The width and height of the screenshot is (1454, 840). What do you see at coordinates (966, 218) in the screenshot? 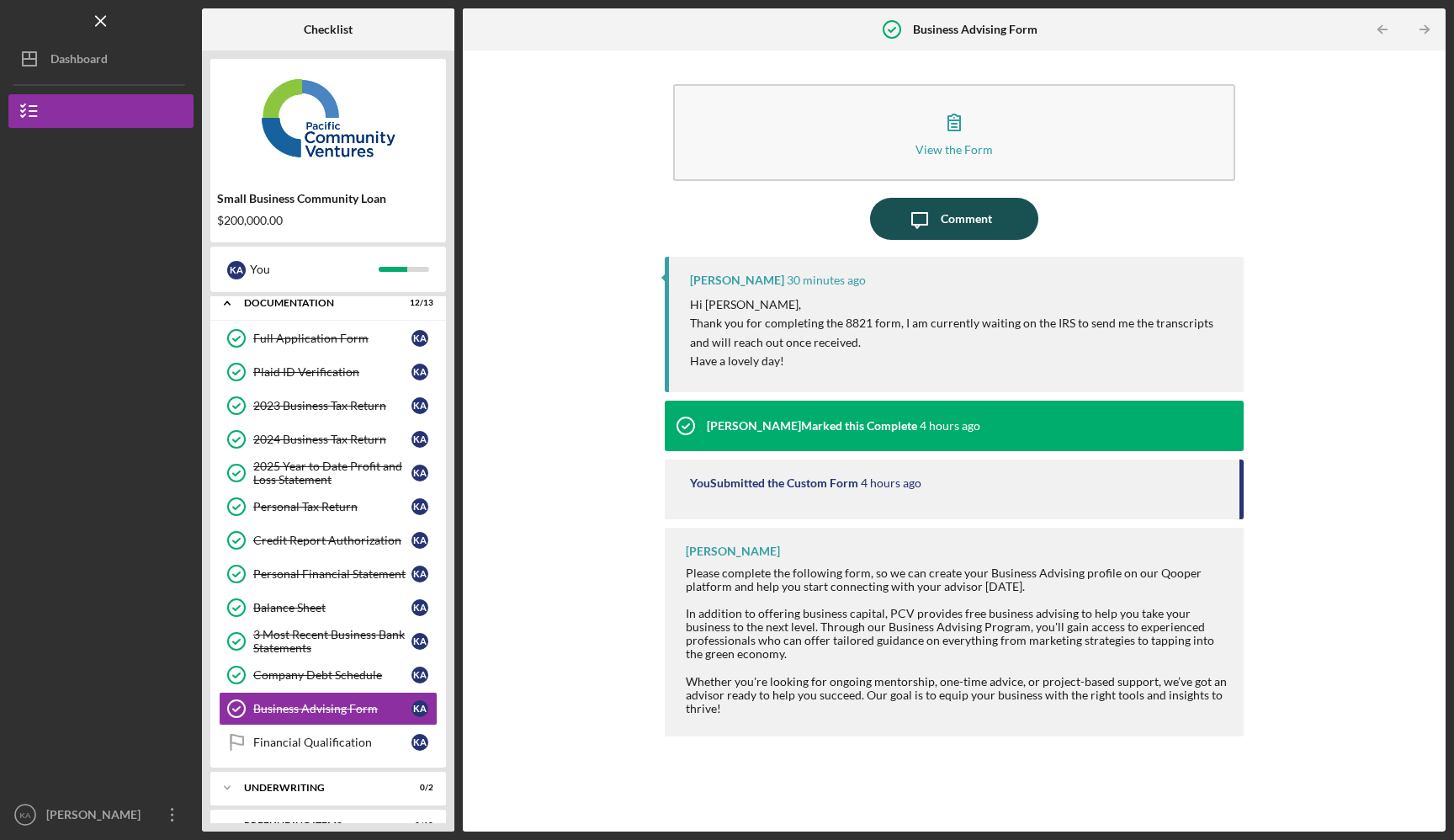
I see `div: Comment` at bounding box center [966, 218].